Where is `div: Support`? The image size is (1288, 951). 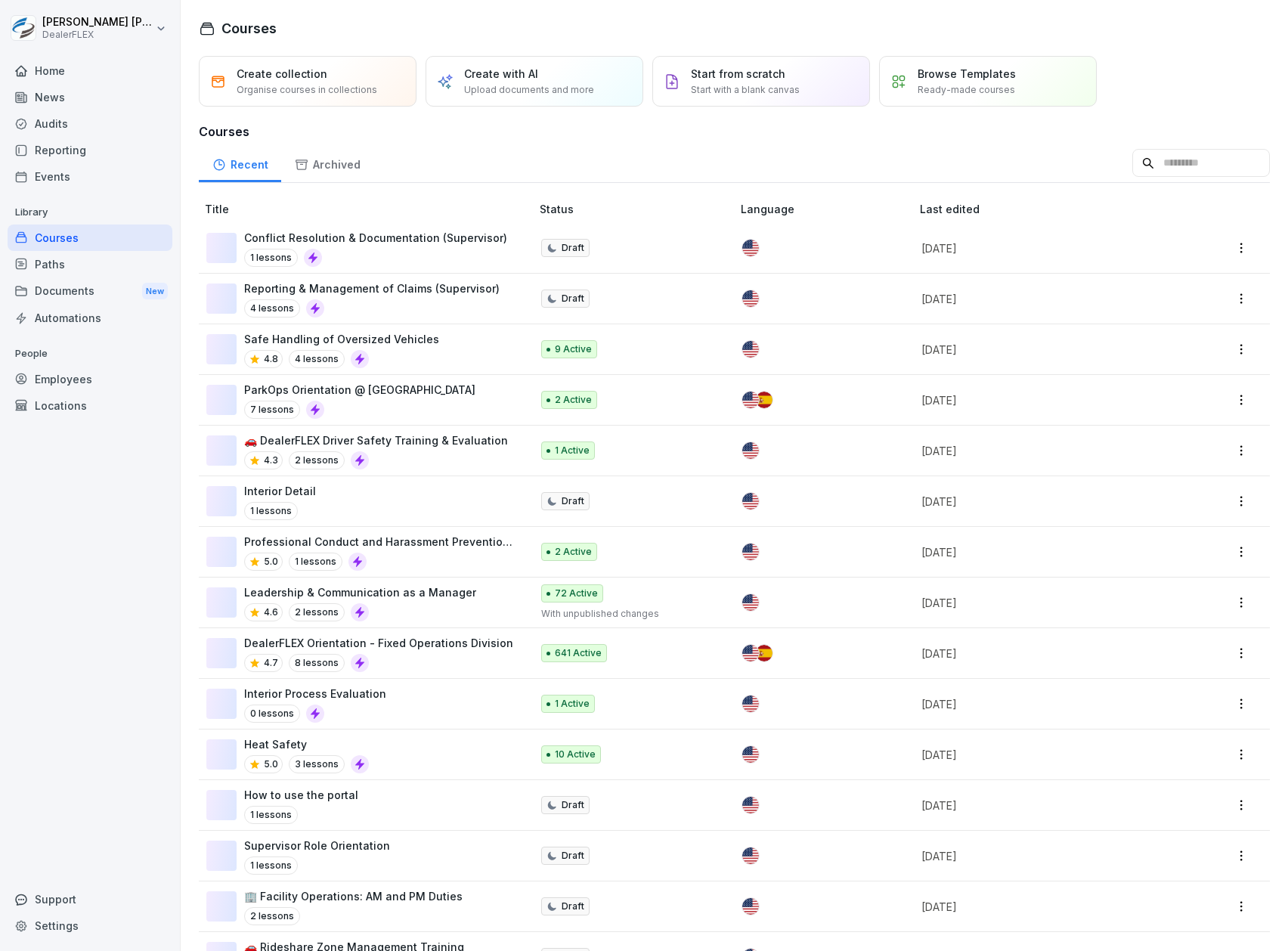 div: Support is located at coordinates (90, 899).